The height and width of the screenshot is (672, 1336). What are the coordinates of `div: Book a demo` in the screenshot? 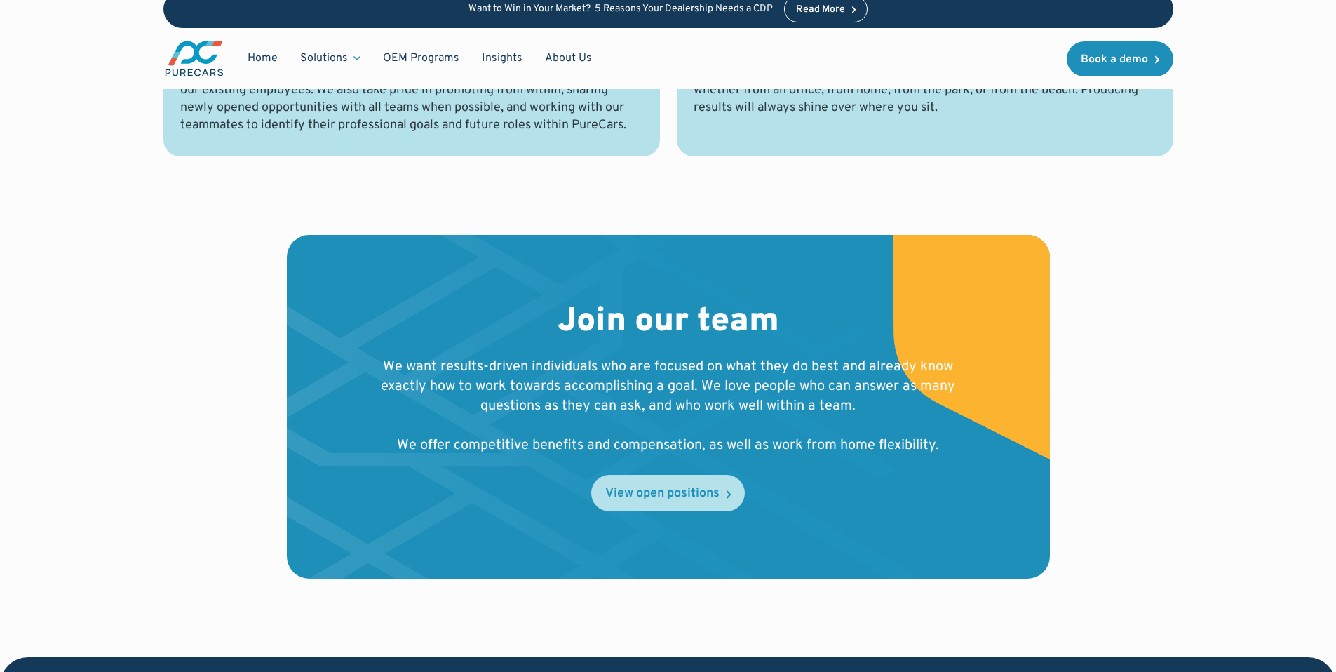 It's located at (1115, 59).